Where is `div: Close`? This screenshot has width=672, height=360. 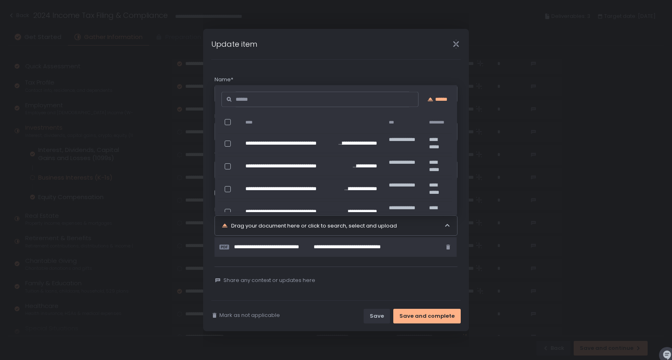
div: Close is located at coordinates (456, 44).